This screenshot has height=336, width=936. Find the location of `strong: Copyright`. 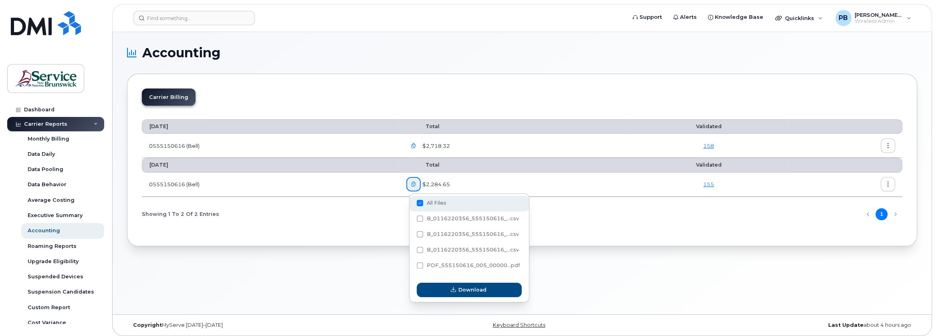

strong: Copyright is located at coordinates (147, 325).